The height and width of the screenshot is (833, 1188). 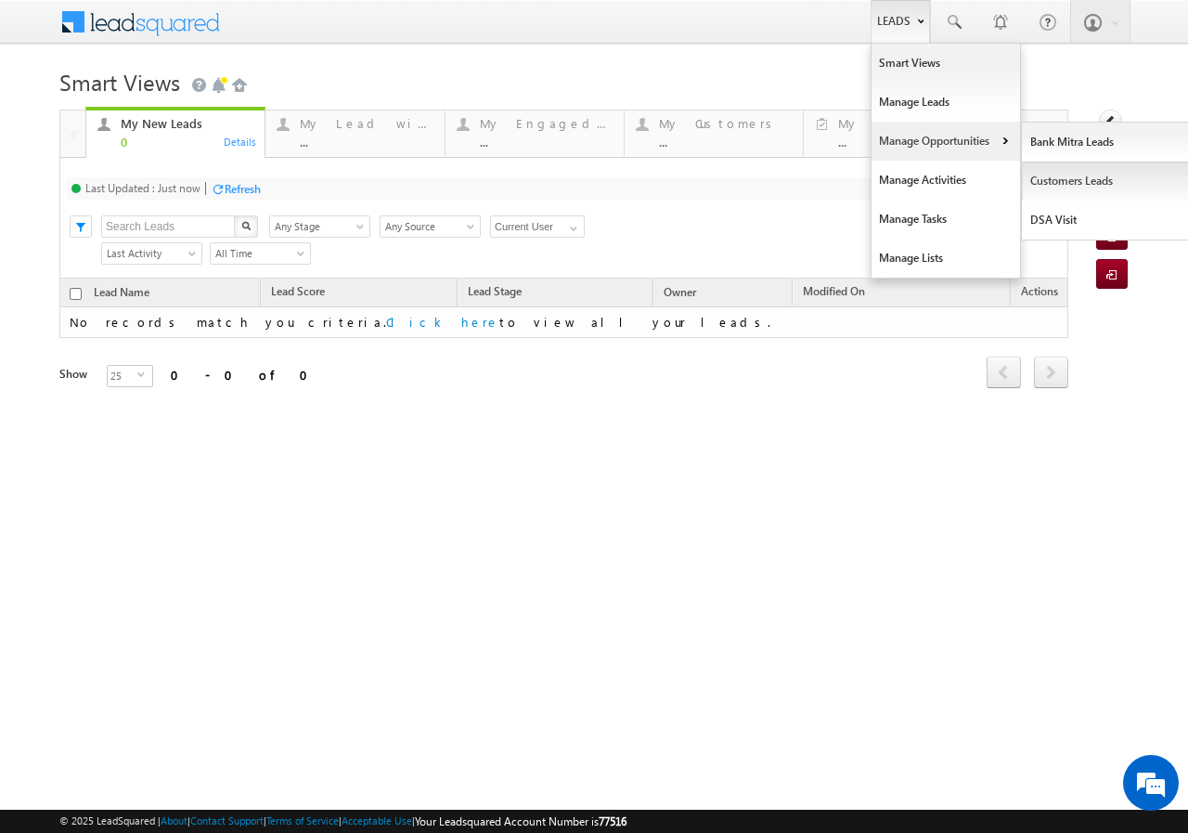 What do you see at coordinates (260, 253) in the screenshot?
I see `a: All Time` at bounding box center [260, 253].